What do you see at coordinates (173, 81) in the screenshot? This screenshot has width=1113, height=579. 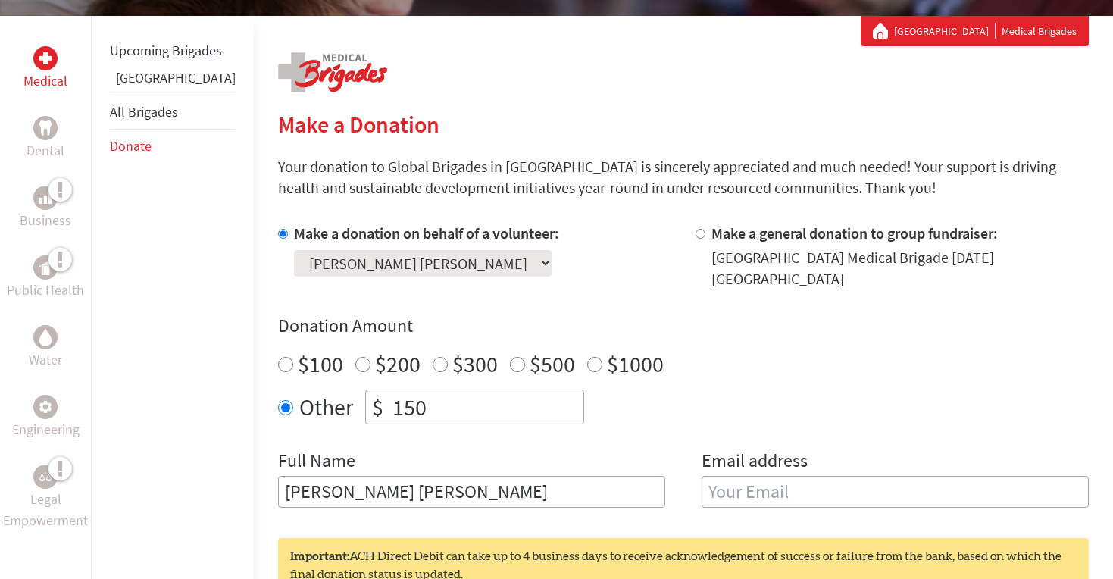 I see `li: Greece` at bounding box center [173, 81].